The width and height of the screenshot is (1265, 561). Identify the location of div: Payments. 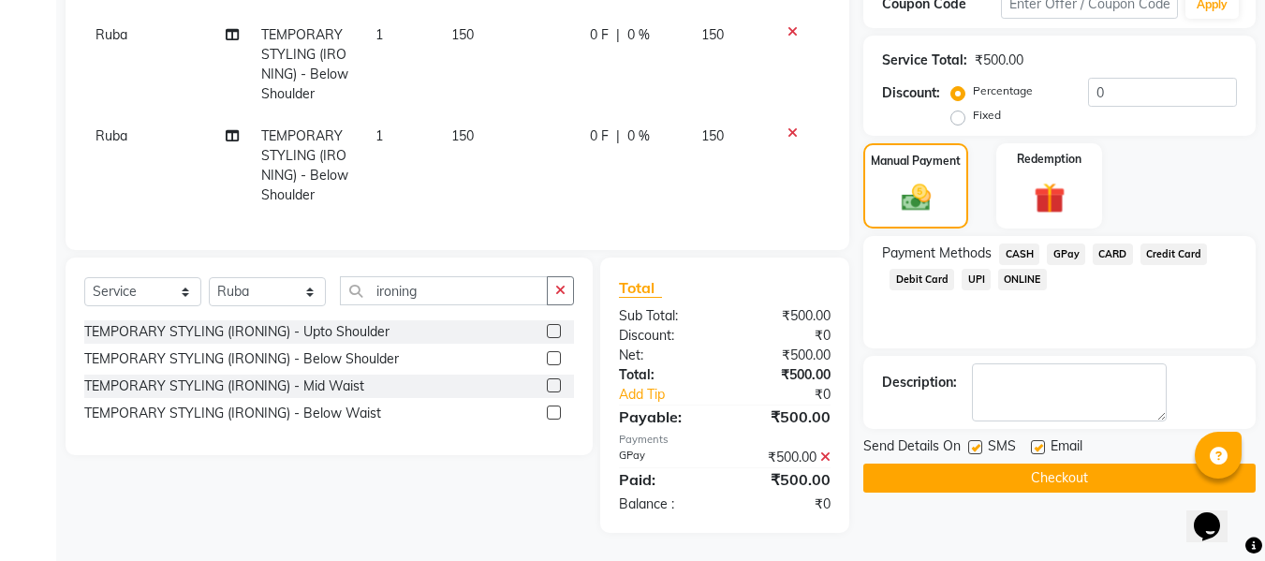
(725, 439).